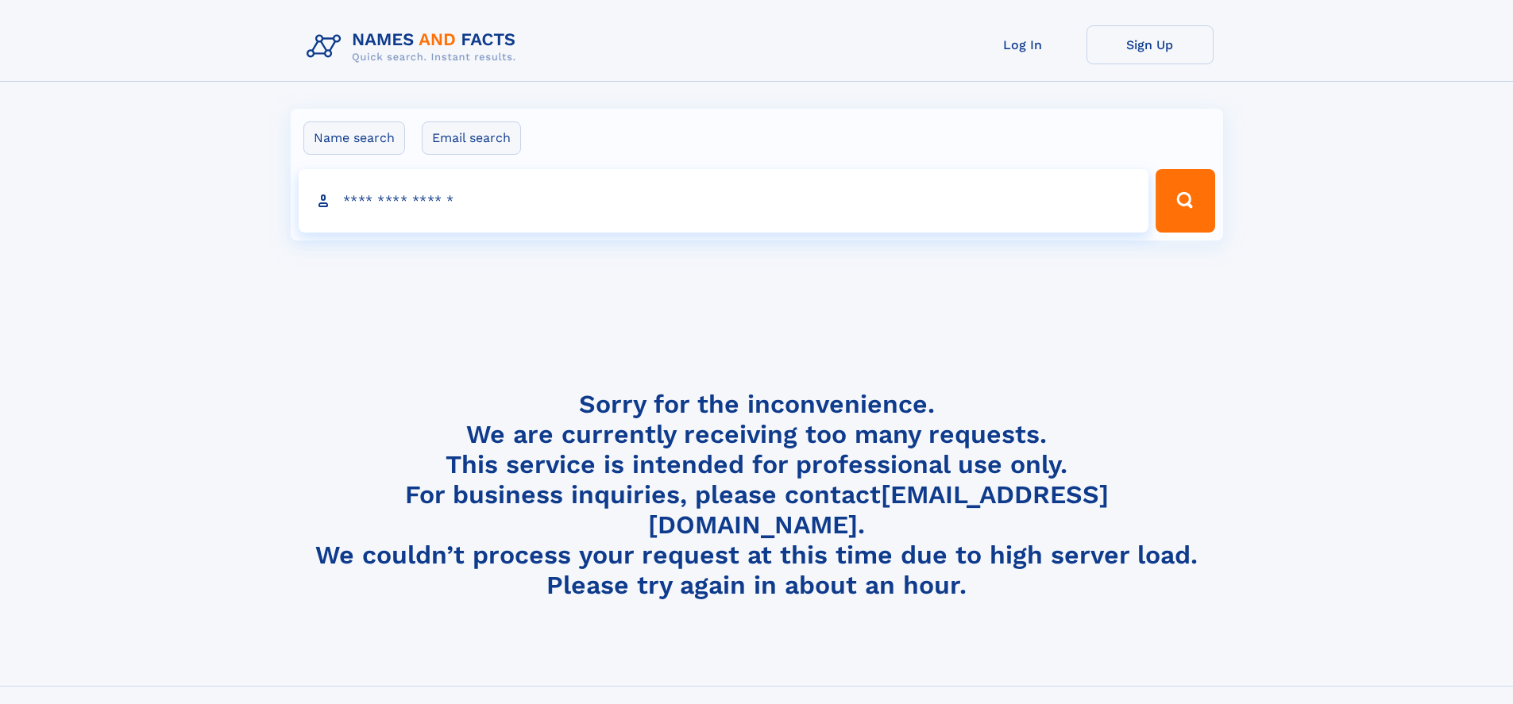 This screenshot has height=704, width=1513. I want to click on a: Log In, so click(1023, 44).